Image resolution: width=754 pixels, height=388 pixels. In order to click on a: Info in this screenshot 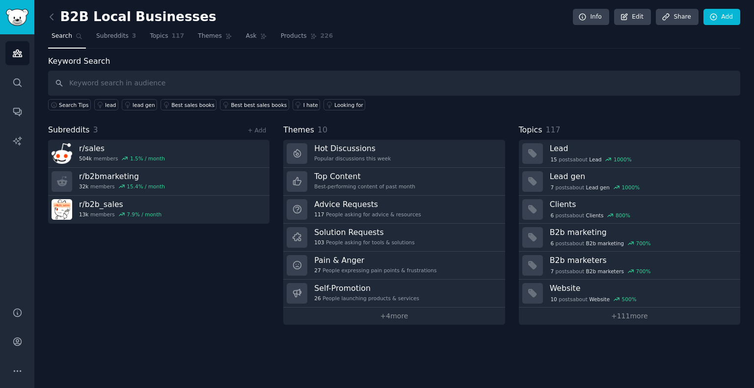, I will do `click(591, 17)`.